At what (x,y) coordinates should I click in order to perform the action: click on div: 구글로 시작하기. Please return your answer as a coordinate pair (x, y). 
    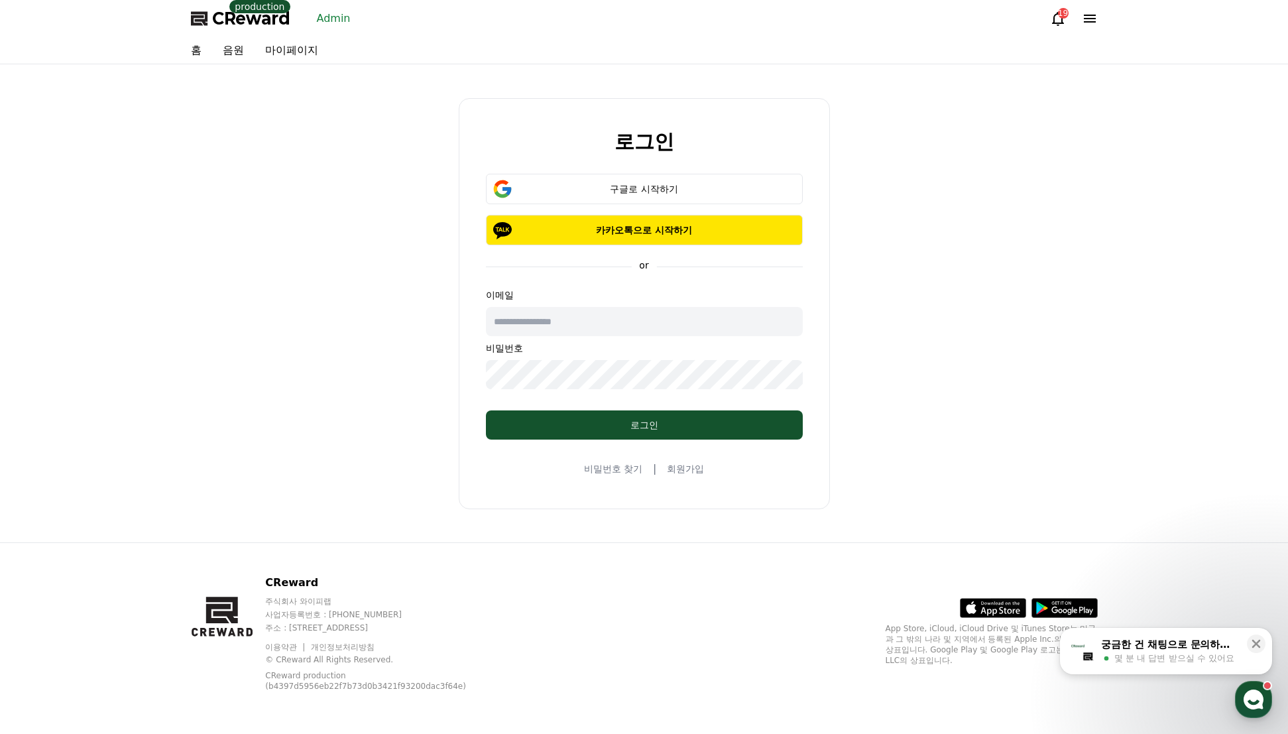
    Looking at the image, I should click on (645, 189).